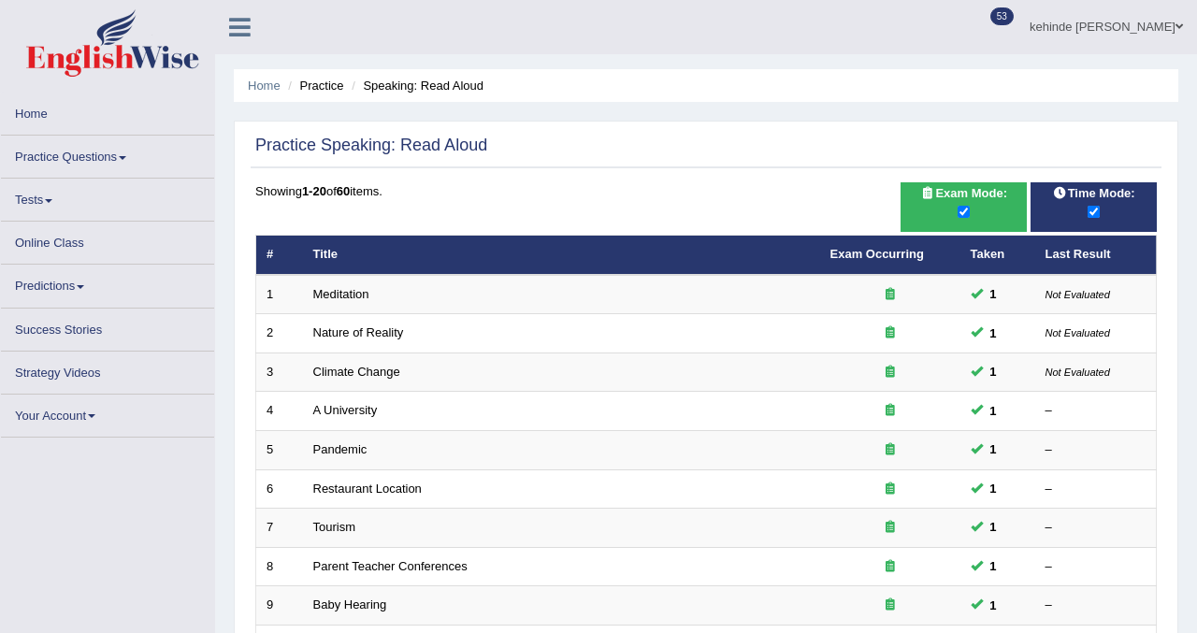 The image size is (1197, 633). What do you see at coordinates (345, 410) in the screenshot?
I see `a: A University` at bounding box center [345, 410].